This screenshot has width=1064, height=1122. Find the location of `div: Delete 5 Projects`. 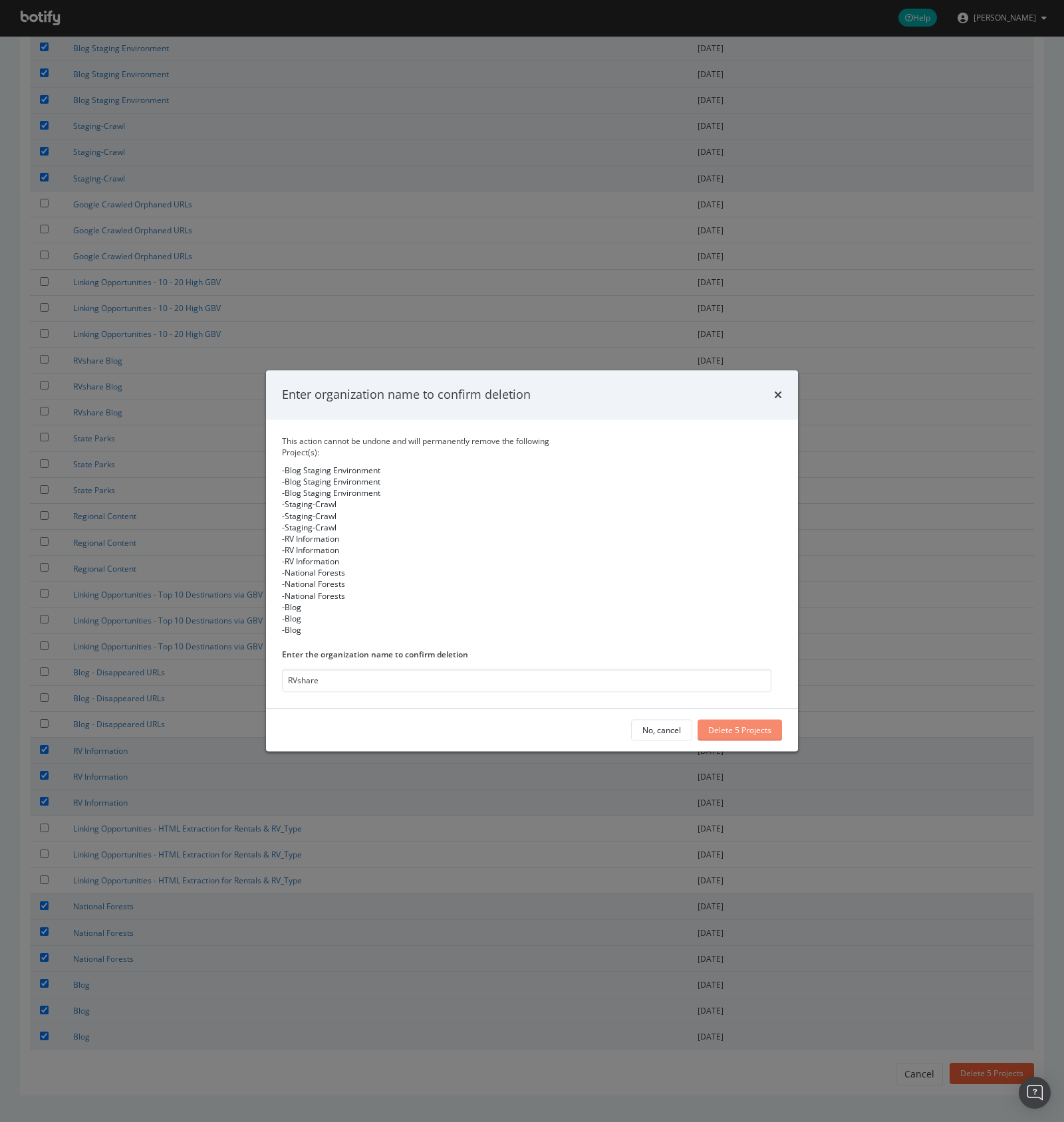

div: Delete 5 Projects is located at coordinates (739, 730).